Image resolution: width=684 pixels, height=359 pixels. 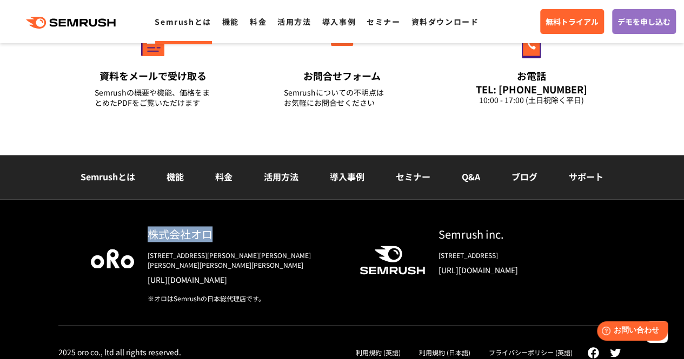 What do you see at coordinates (572, 22) in the screenshot?
I see `a: 無料トライアル` at bounding box center [572, 22].